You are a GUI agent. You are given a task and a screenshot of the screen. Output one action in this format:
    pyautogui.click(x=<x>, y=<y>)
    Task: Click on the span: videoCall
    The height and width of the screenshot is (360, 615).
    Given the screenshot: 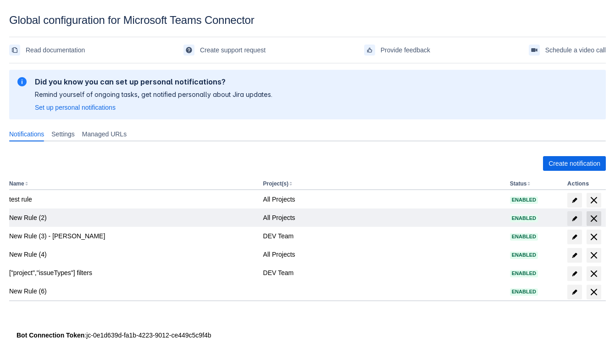 What is the action you would take?
    pyautogui.click(x=534, y=50)
    